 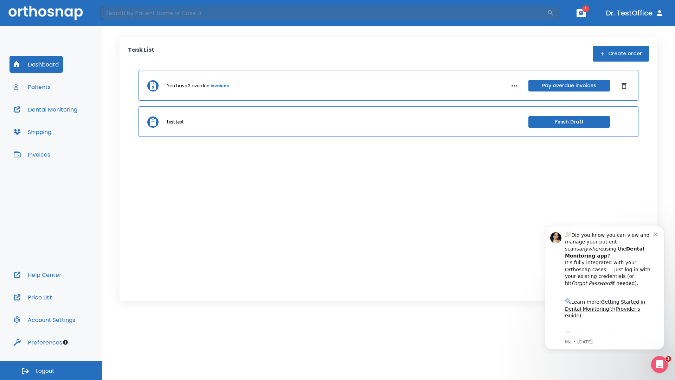 What do you see at coordinates (57, 29) in the screenshot?
I see `i: anywhere` at bounding box center [57, 29].